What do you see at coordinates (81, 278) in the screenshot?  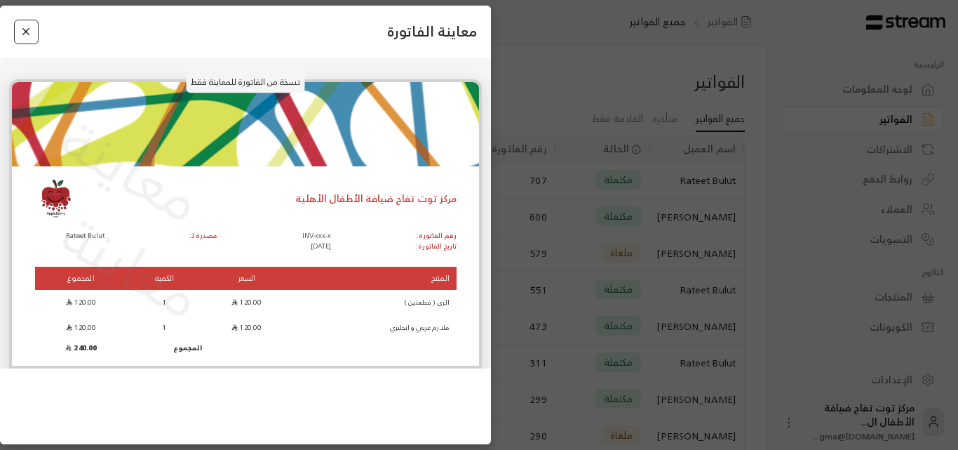 I see `th: المجموع` at bounding box center [81, 278].